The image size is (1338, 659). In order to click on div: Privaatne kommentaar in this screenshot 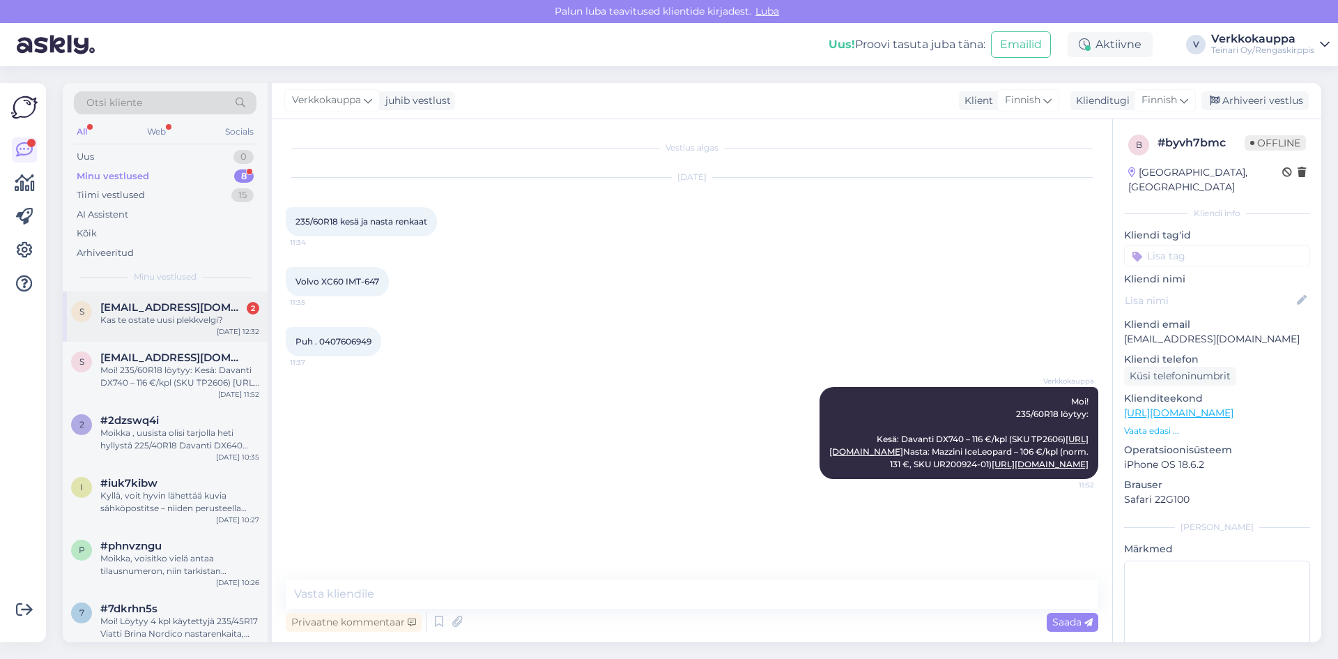, I will do `click(353, 622)`.